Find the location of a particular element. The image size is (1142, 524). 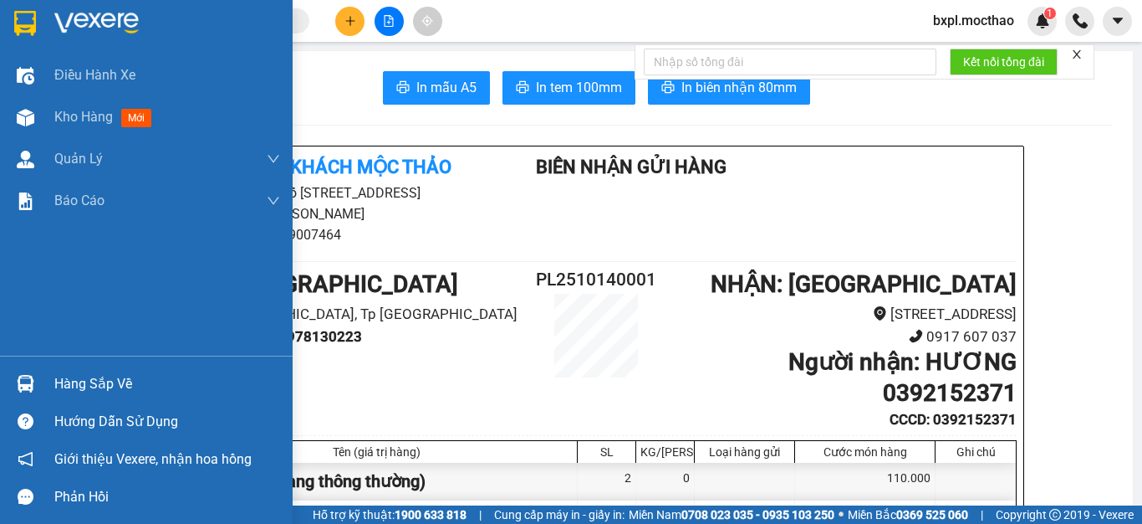

button: printerIn biên nhận 80mm is located at coordinates (729, 88).